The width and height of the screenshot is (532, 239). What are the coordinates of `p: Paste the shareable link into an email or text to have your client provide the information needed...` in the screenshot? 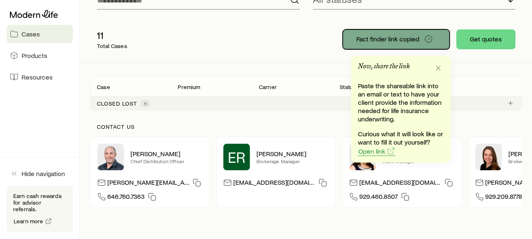 It's located at (400, 102).